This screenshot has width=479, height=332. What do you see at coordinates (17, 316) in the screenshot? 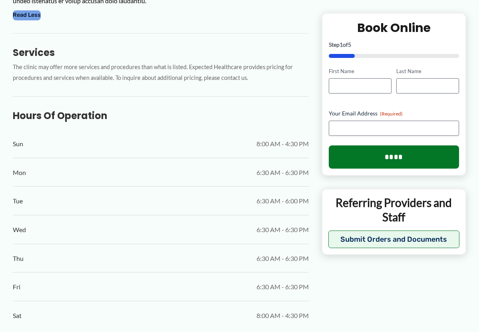
I see `span: Sat` at bounding box center [17, 316].